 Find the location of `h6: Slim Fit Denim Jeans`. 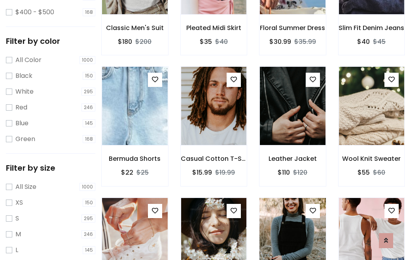

h6: Slim Fit Denim Jeans is located at coordinates (372, 28).